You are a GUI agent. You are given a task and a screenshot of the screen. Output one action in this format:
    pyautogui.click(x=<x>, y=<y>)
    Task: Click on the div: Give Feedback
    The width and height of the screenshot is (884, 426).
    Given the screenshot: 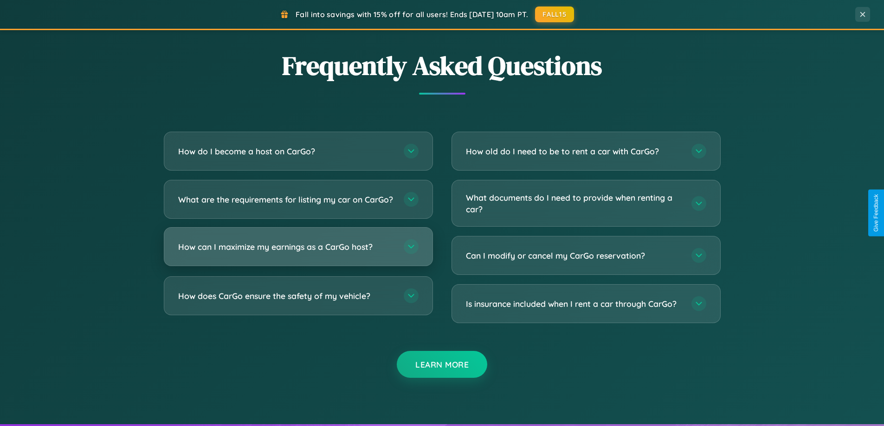 What is the action you would take?
    pyautogui.click(x=876, y=213)
    